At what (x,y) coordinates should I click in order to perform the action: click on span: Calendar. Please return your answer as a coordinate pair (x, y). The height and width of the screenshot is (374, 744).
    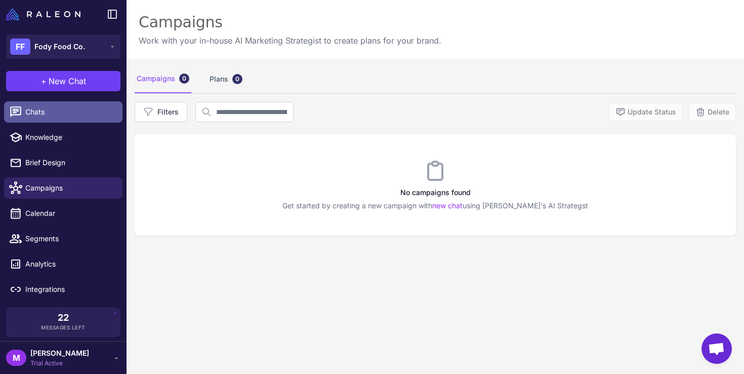
    Looking at the image, I should click on (70, 213).